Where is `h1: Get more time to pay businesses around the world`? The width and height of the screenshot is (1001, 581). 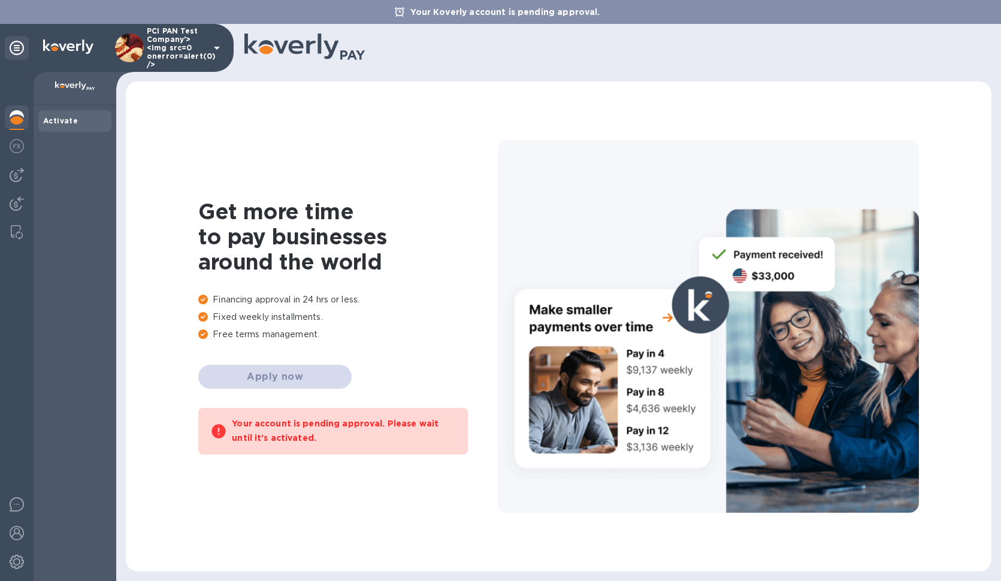
h1: Get more time to pay businesses around the world is located at coordinates (348, 237).